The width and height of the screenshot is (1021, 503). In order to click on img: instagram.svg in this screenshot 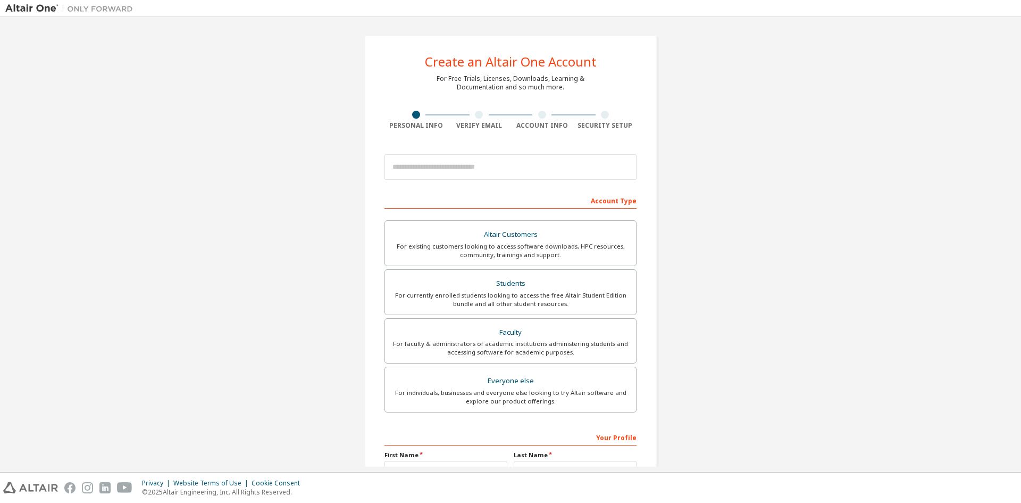, I will do `click(87, 487)`.